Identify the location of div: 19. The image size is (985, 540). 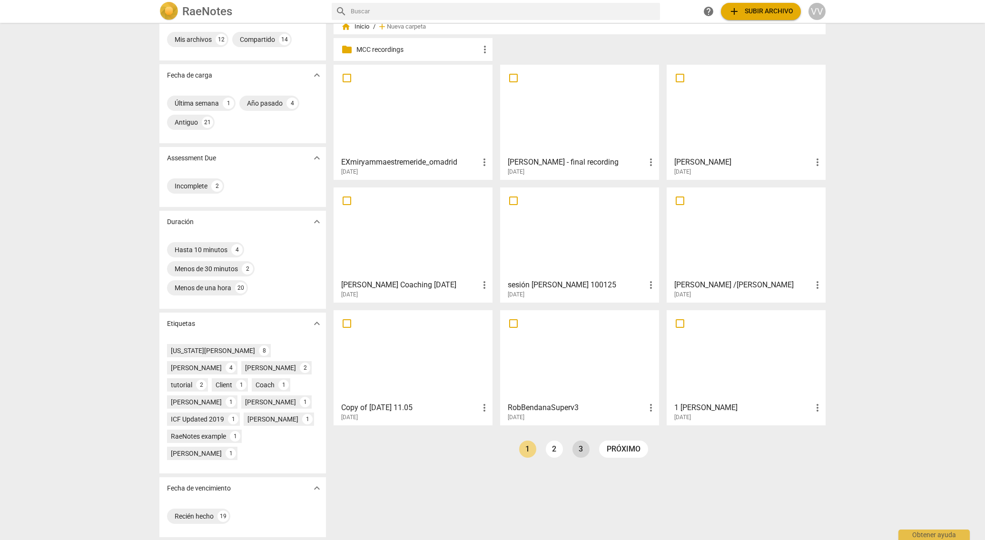
(223, 516).